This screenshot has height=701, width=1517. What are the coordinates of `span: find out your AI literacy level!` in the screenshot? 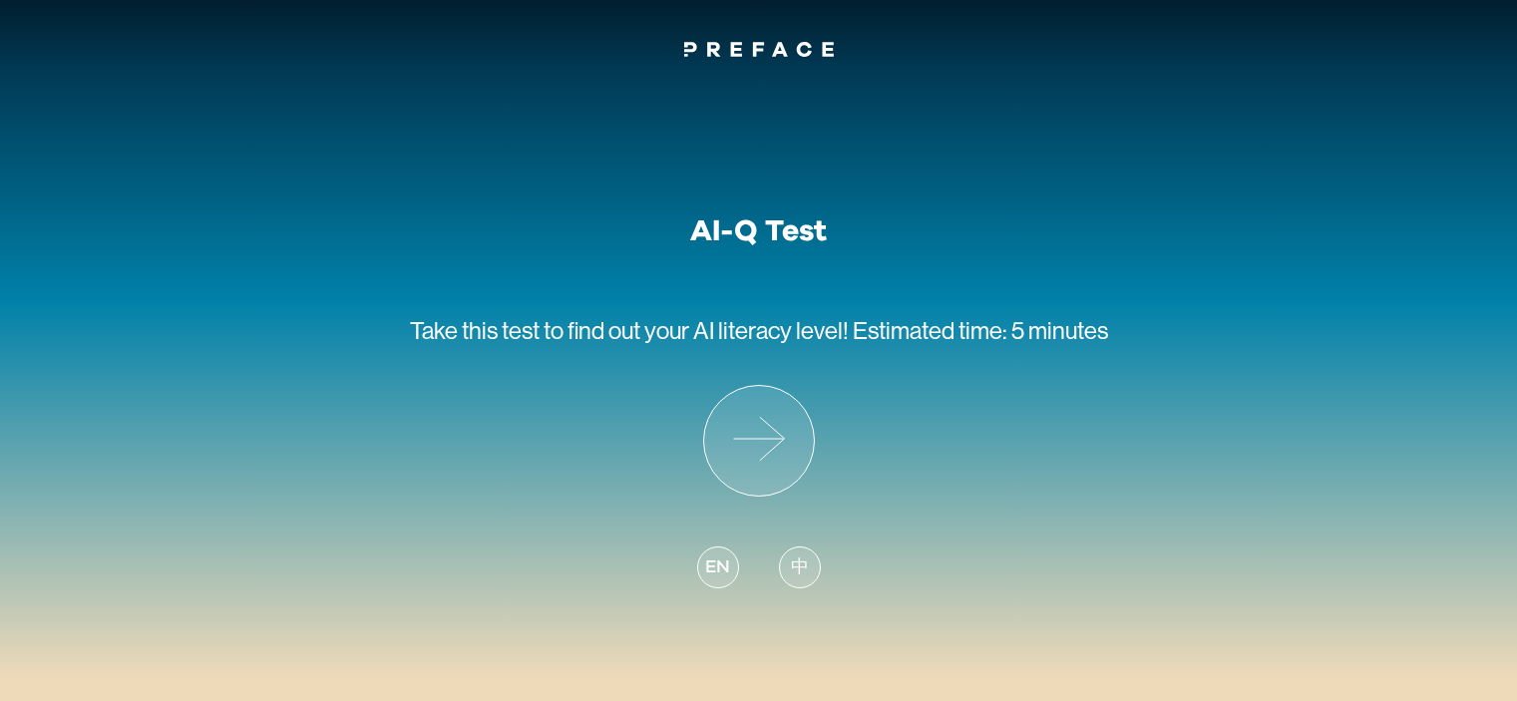 It's located at (708, 330).